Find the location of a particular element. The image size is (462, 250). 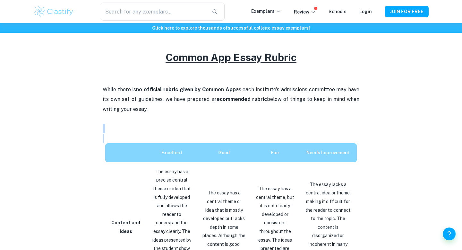

p: Excellent is located at coordinates (172, 153).